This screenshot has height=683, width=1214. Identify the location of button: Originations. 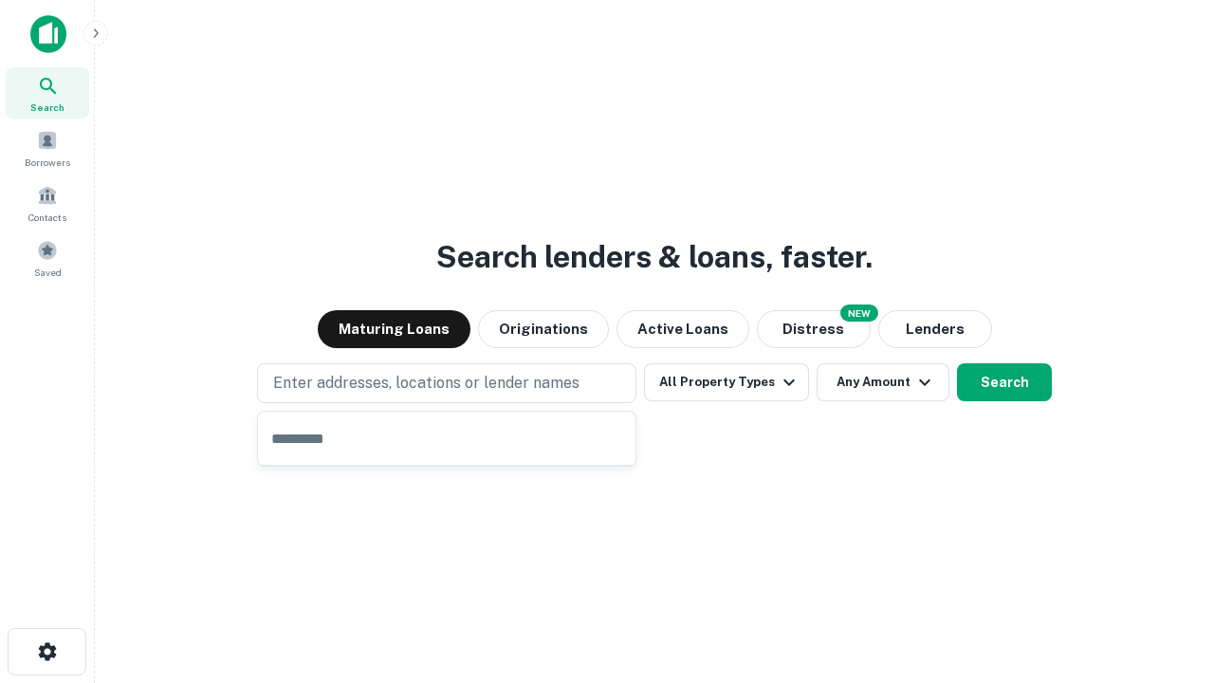
(544, 329).